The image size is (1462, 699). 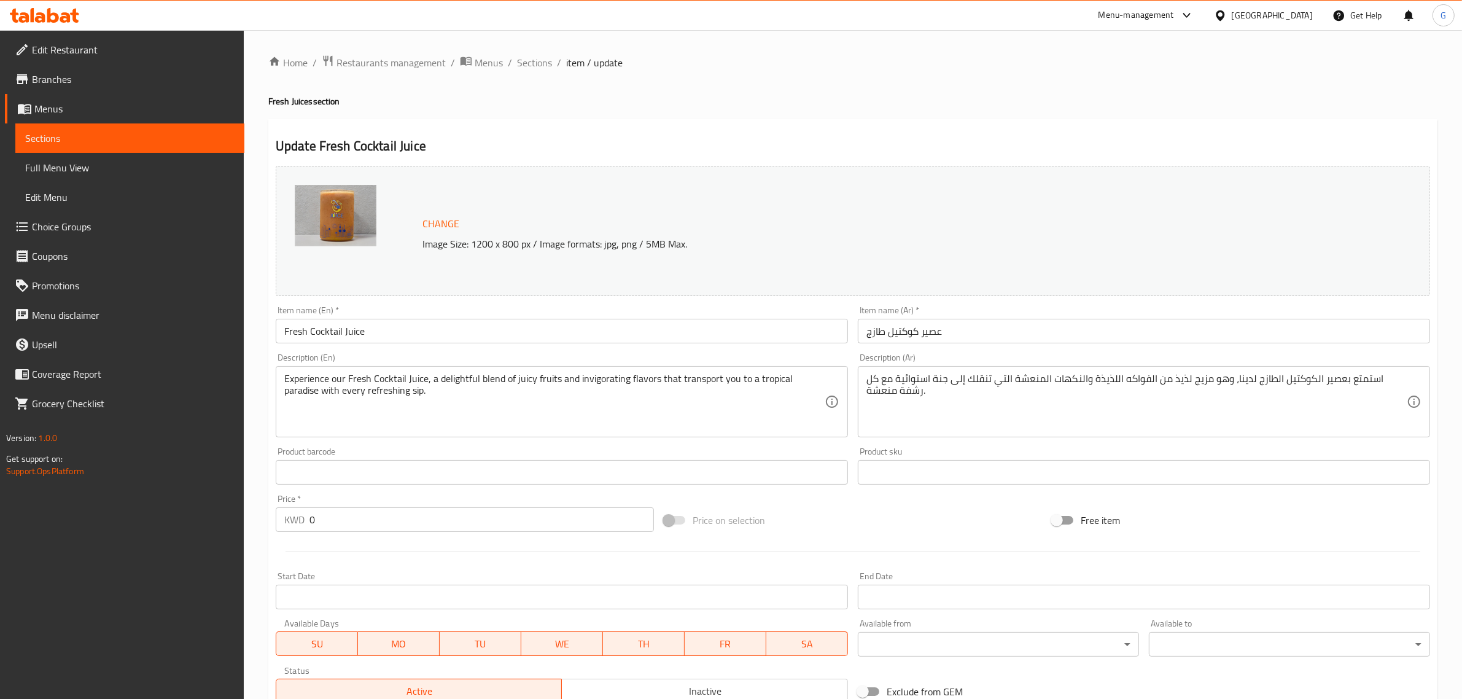 I want to click on span: Exclude from GEM, so click(x=925, y=691).